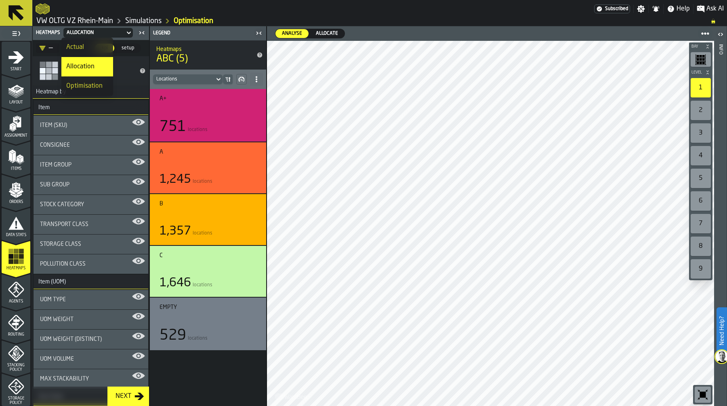 The image size is (727, 406). I want to click on label: button-switch-multi-Analyse, so click(292, 34).